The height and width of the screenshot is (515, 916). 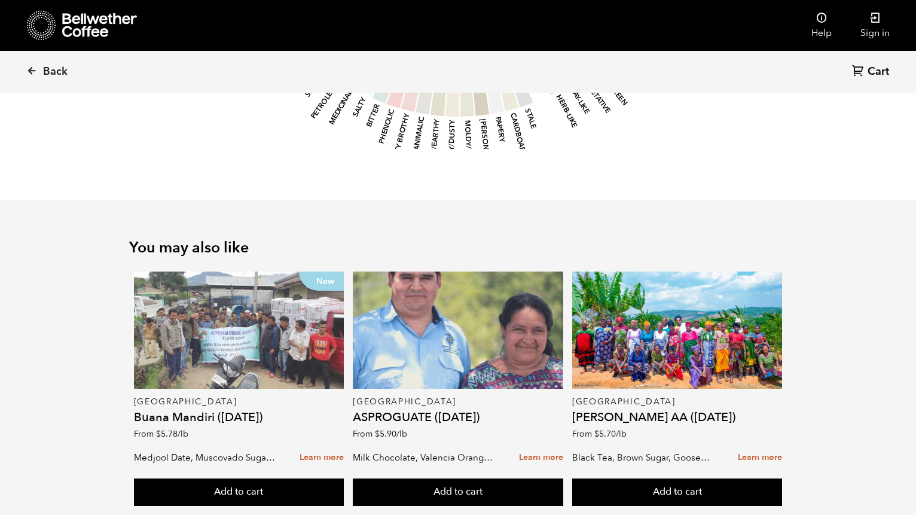 What do you see at coordinates (239, 330) in the screenshot?
I see `a: New` at bounding box center [239, 330].